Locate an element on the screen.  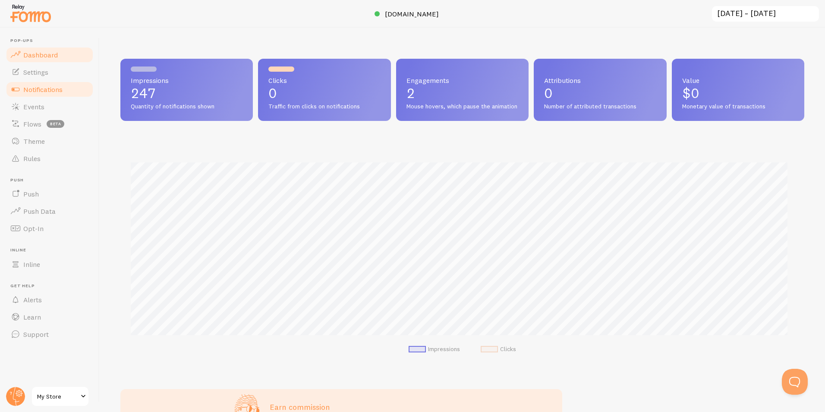
a: Notifications is located at coordinates (50, 89).